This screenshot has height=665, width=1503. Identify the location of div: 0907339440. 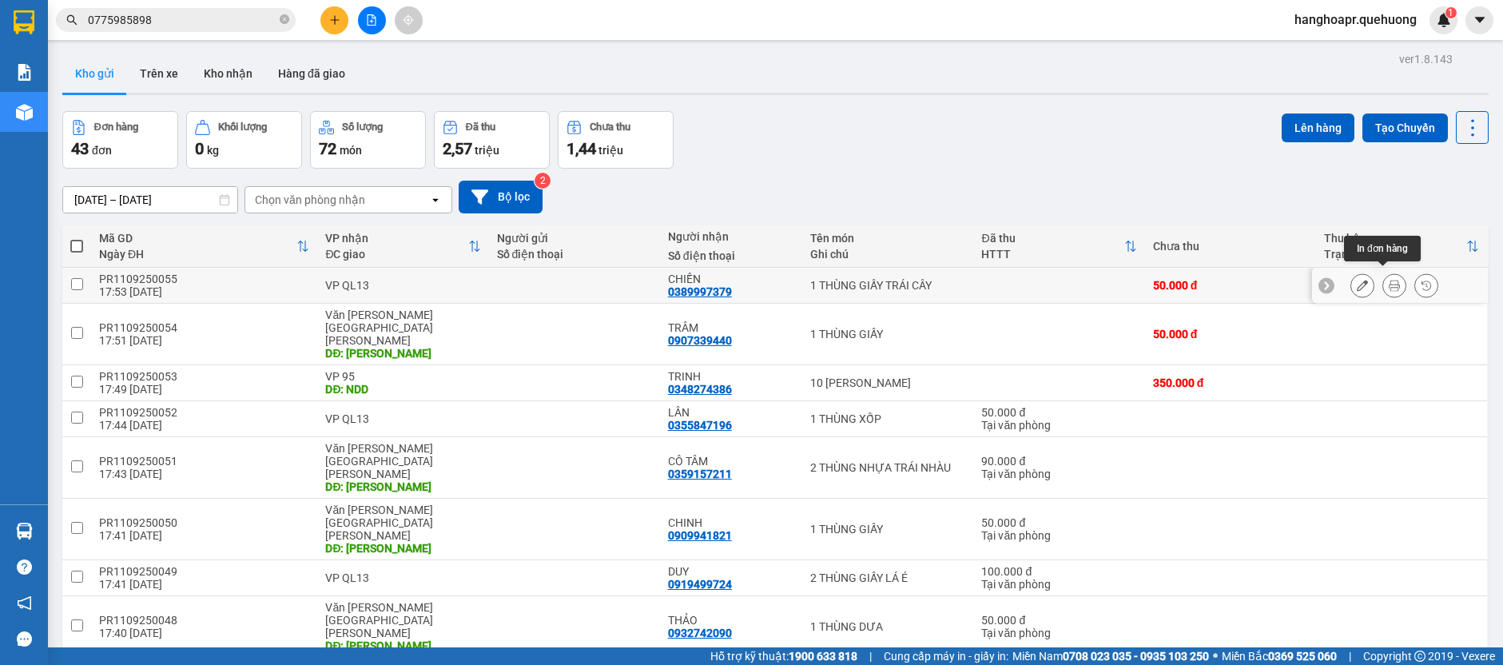
(700, 340).